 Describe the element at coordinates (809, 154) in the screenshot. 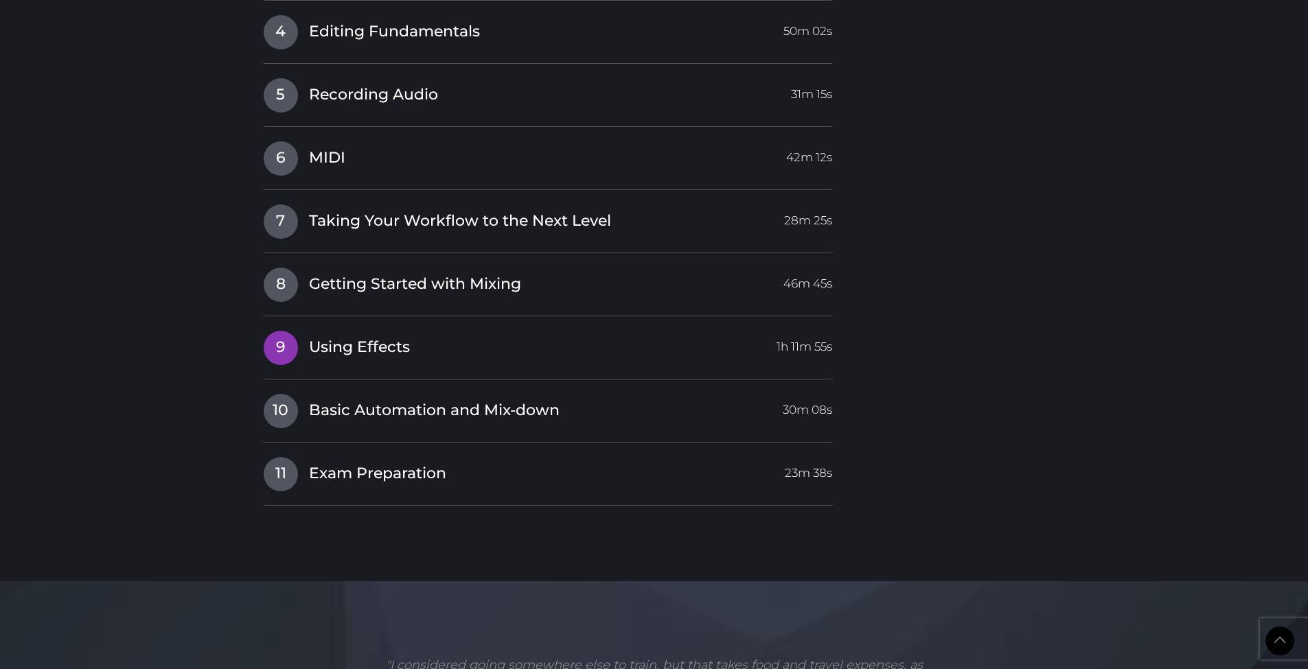

I see `span: 42m 12s` at that location.